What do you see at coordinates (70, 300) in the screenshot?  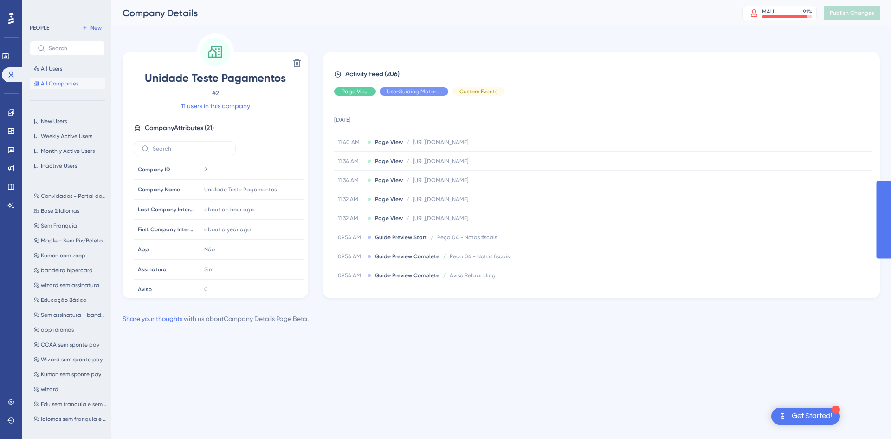 I see `button: Educação Básica` at bounding box center [70, 300].